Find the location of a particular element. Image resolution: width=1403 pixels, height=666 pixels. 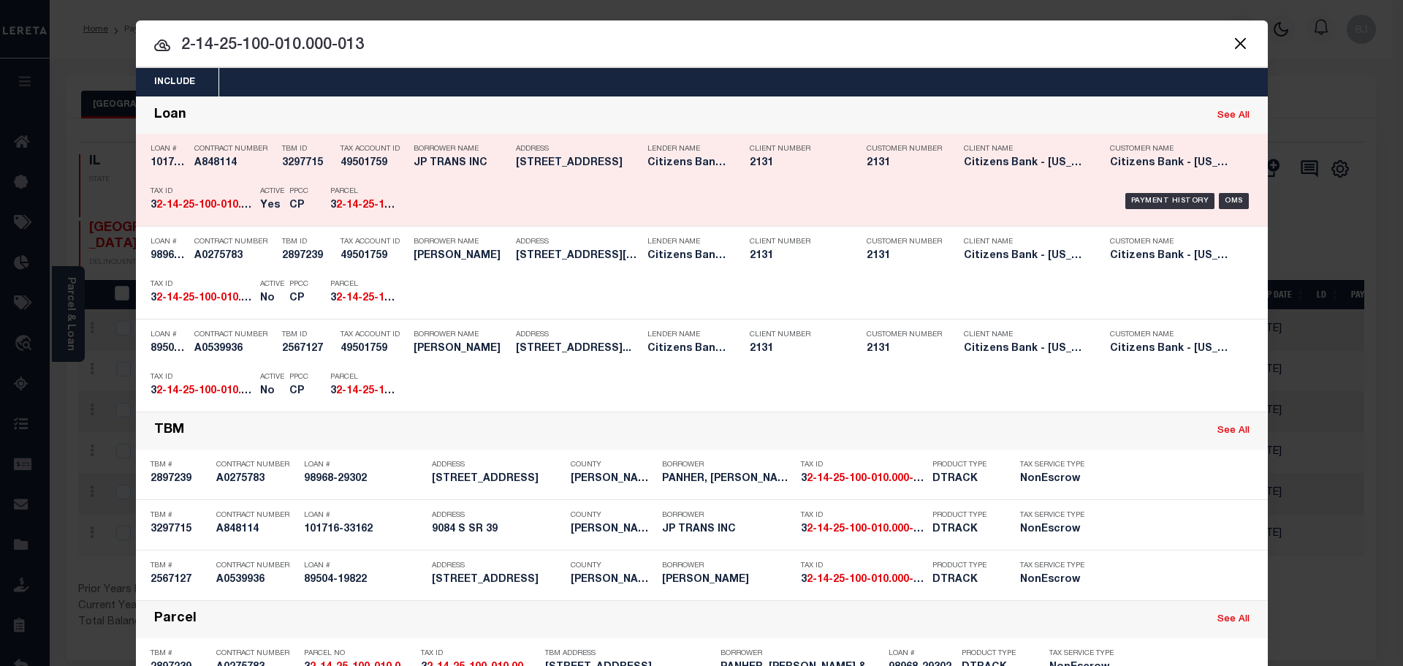

h5: SOHAN PANDHER is located at coordinates (461, 349).